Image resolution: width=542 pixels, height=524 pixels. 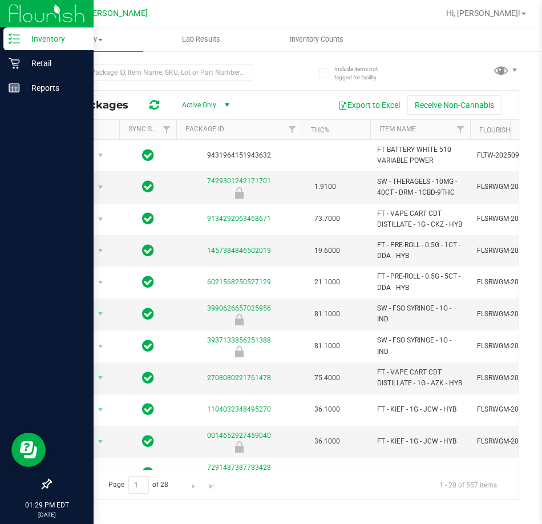 What do you see at coordinates (239, 181) in the screenshot?
I see `a: 7429301242171701` at bounding box center [239, 181].